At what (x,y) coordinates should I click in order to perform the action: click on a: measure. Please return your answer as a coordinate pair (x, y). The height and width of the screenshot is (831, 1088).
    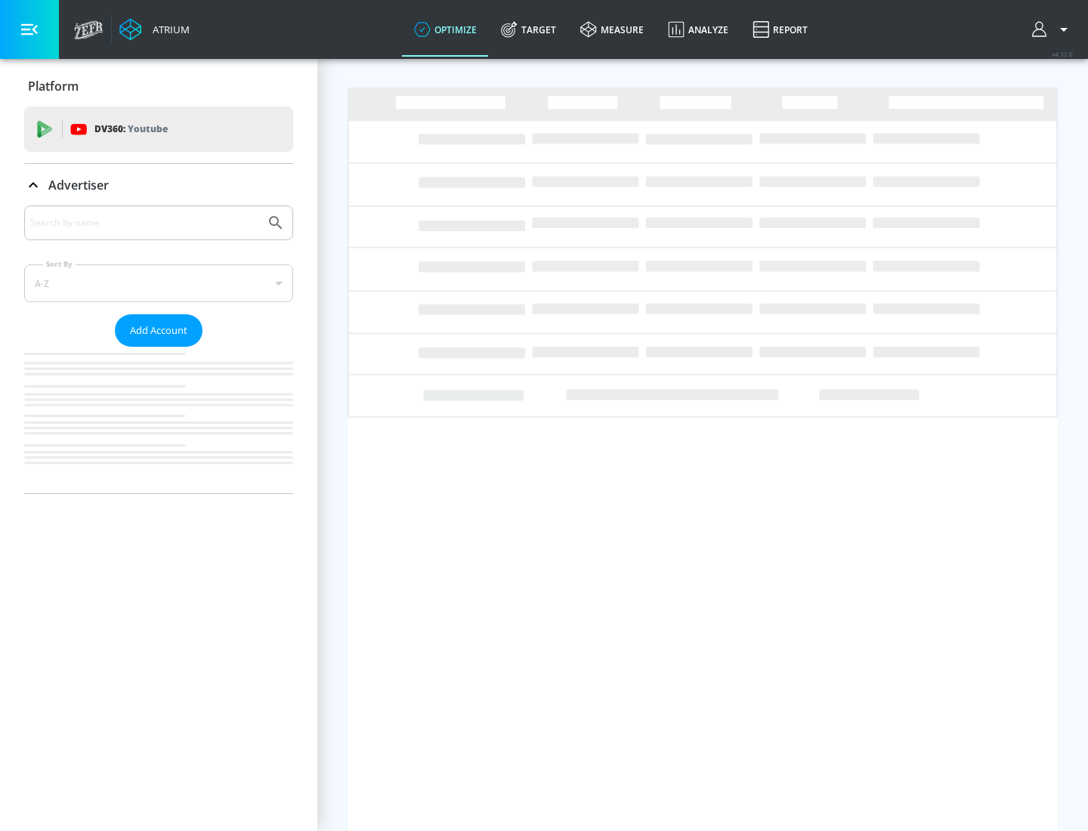
    Looking at the image, I should click on (612, 29).